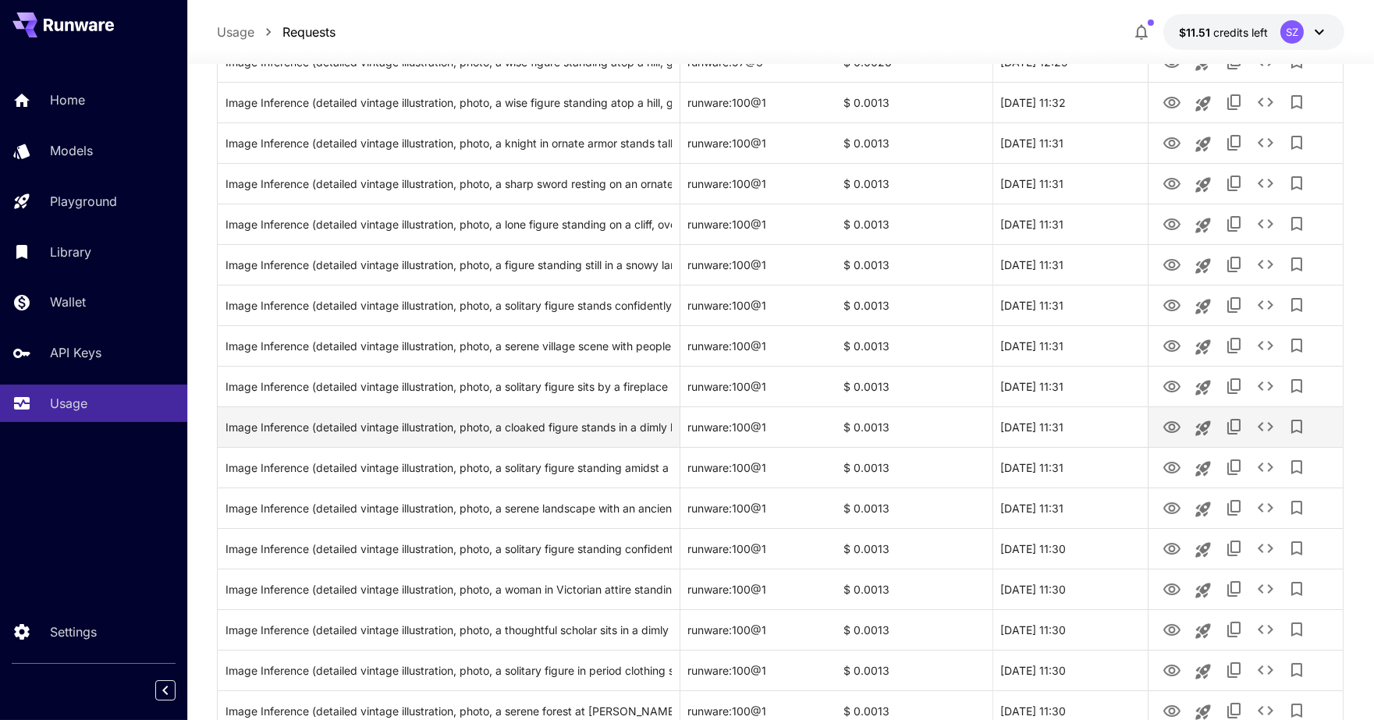 Image resolution: width=1374 pixels, height=720 pixels. Describe the element at coordinates (236, 32) in the screenshot. I see `p: Usage` at that location.